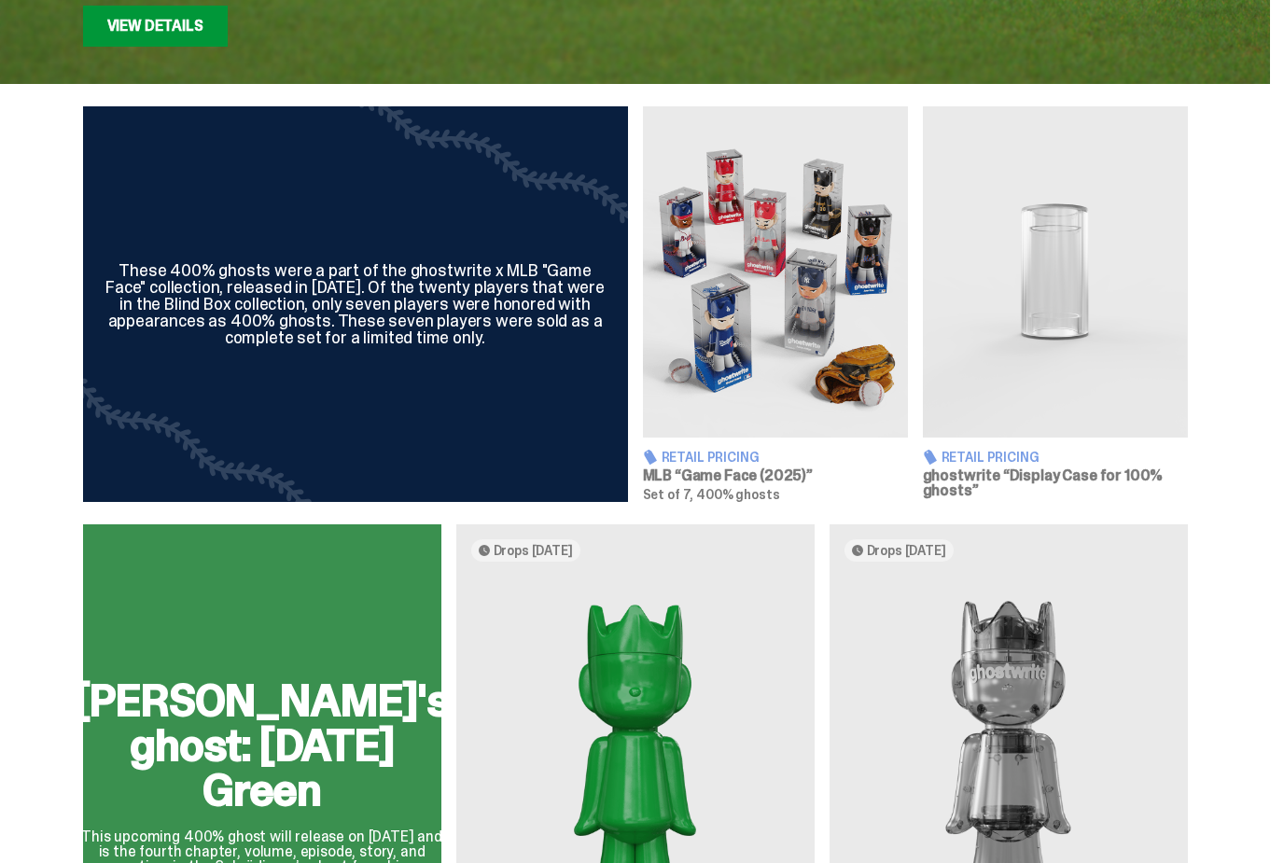 The image size is (1284, 863). Describe the element at coordinates (775, 477) in the screenshot. I see `h3: MLB “Game Face (2025)”` at that location.